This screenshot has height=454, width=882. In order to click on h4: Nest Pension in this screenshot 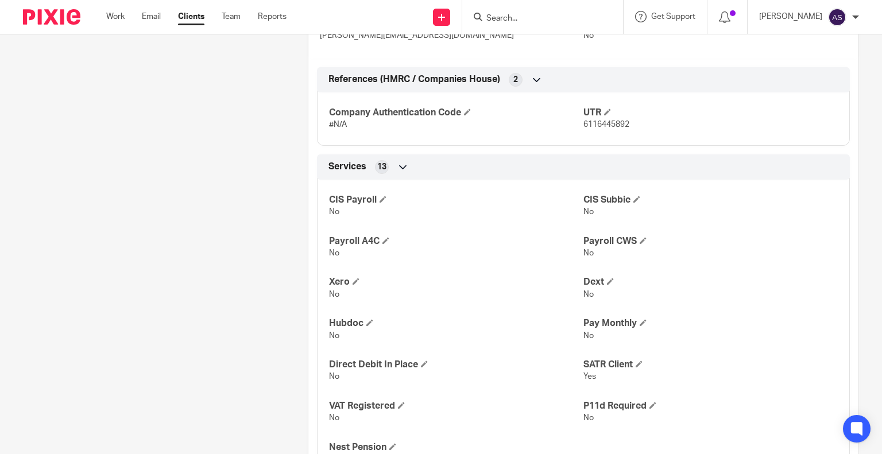, I will do `click(456, 447)`.